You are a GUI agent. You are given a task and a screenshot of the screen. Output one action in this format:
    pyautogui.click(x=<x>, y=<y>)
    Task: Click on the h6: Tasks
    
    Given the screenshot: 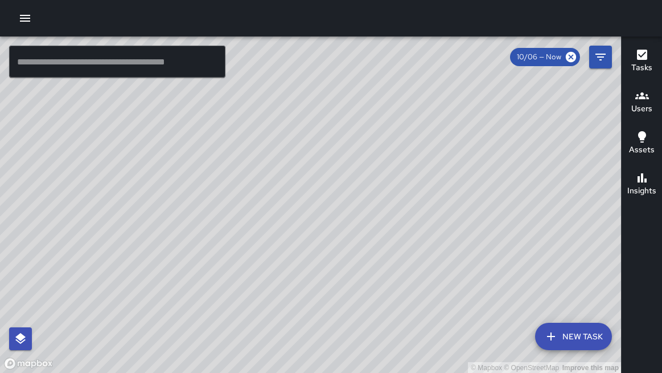 What is the action you would take?
    pyautogui.click(x=642, y=68)
    